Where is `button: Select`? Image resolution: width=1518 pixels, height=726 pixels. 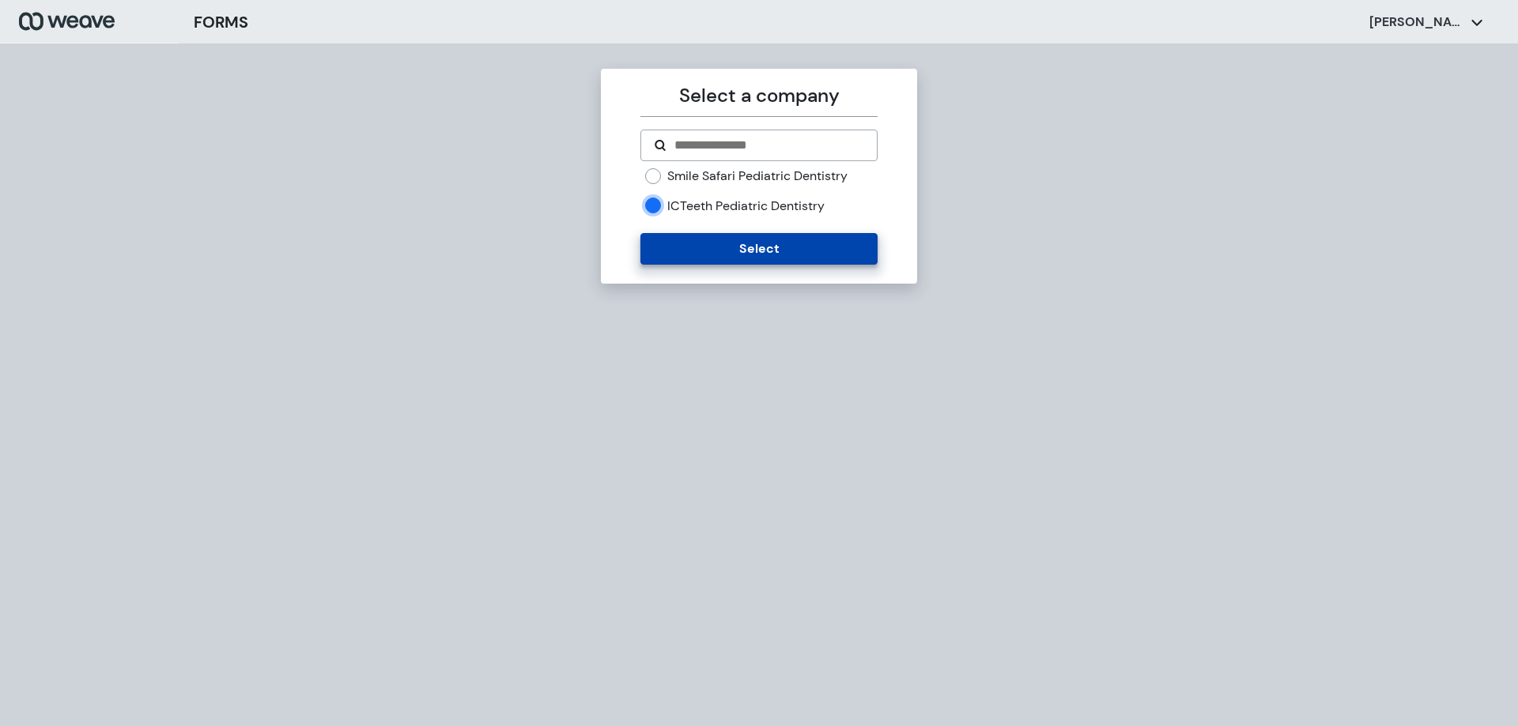 button: Select is located at coordinates (758, 249).